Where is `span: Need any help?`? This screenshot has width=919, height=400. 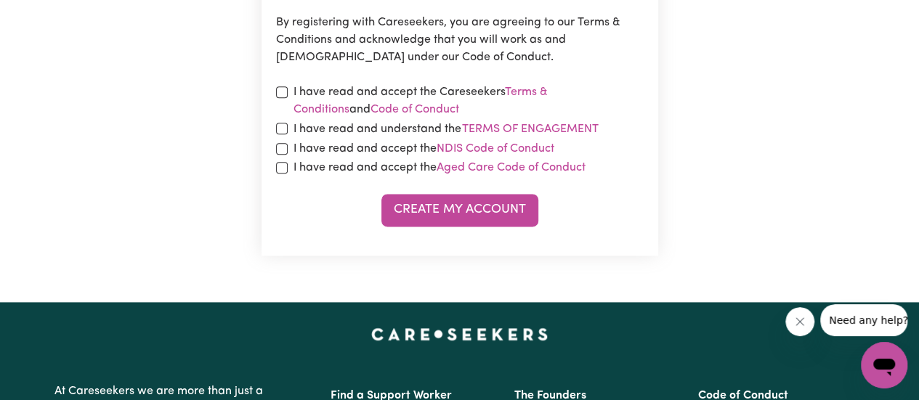
span: Need any help? is located at coordinates (48, 16).